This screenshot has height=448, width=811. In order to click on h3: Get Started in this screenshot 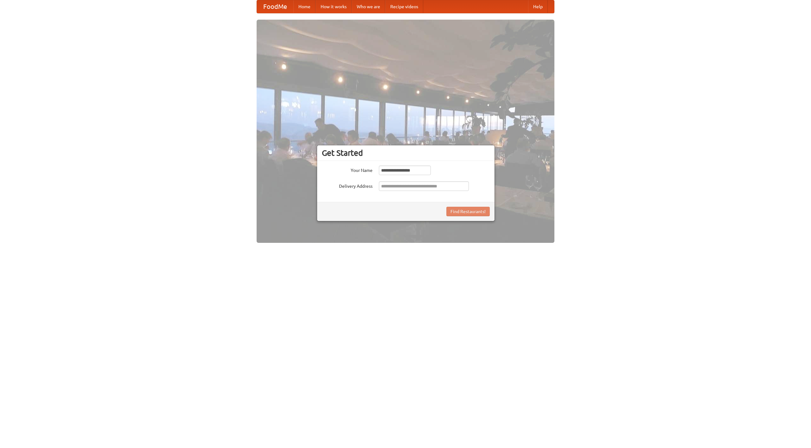, I will do `click(406, 153)`.